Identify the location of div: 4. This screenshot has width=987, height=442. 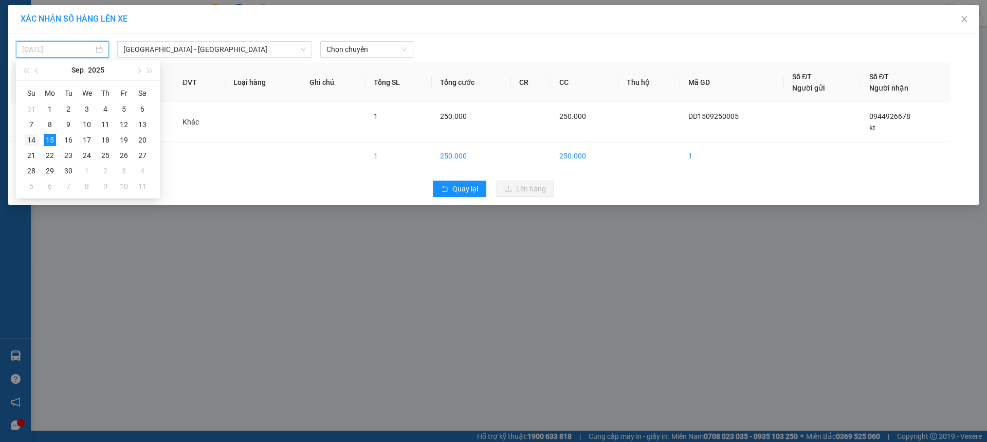
(142, 171).